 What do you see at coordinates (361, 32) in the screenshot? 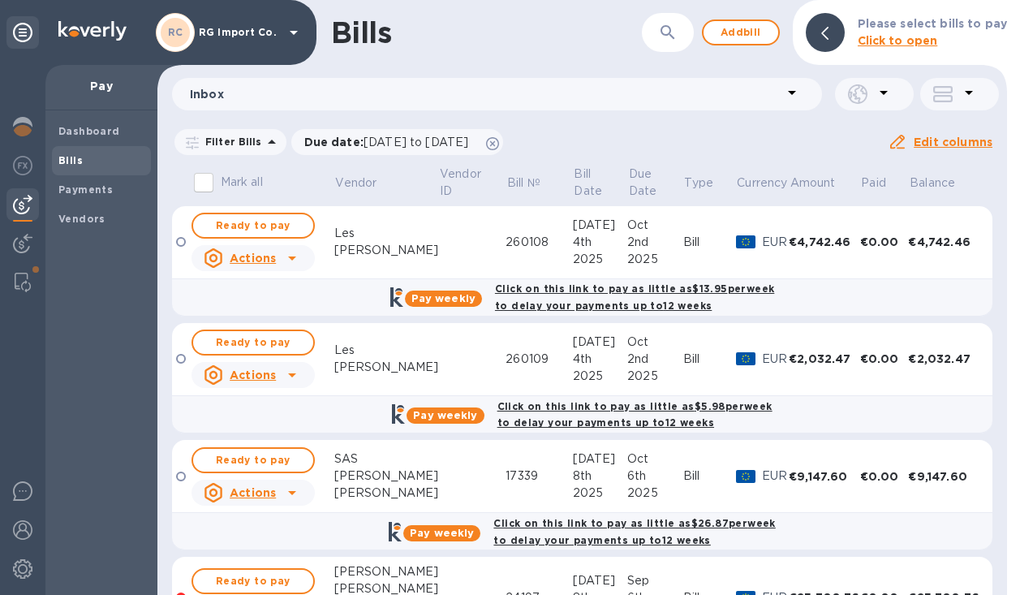
I see `h1: Bills` at bounding box center [361, 32].